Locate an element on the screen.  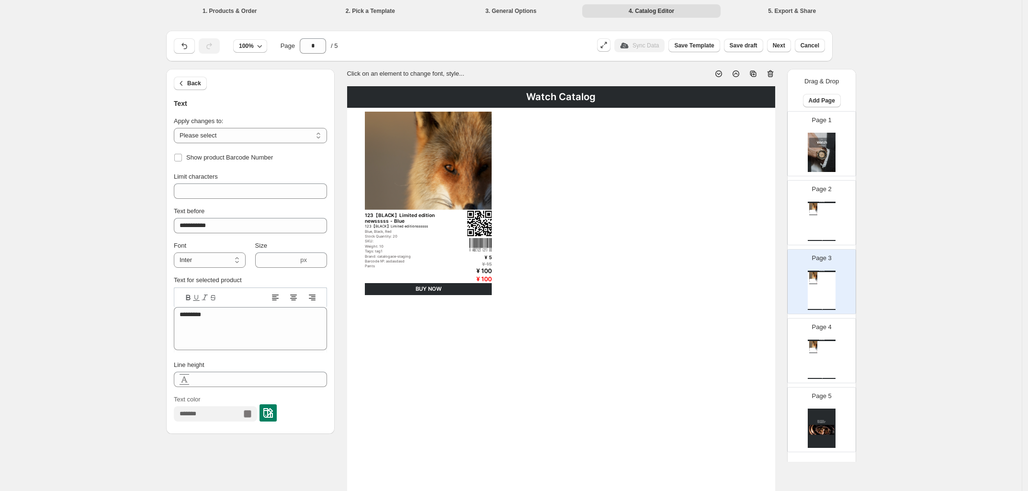
span: Limit characters is located at coordinates (196, 176).